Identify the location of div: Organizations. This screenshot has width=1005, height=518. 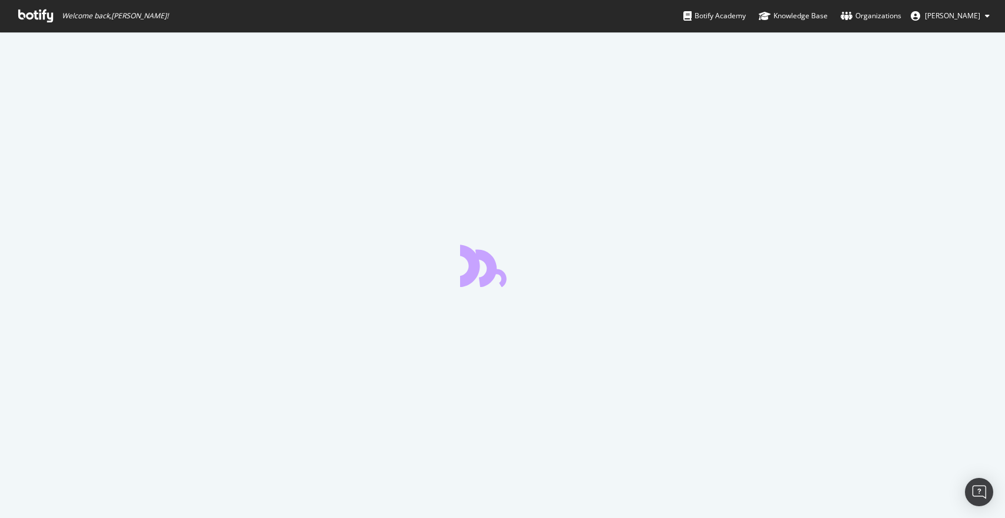
(871, 16).